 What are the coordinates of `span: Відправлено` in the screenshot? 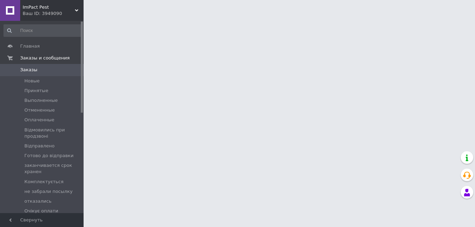 It's located at (39, 146).